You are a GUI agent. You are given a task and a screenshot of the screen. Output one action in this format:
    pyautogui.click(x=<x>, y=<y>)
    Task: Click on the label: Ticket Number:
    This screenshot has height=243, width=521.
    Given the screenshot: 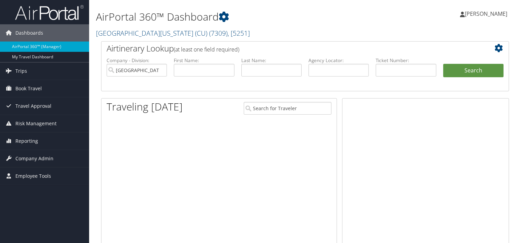 What is the action you would take?
    pyautogui.click(x=406, y=60)
    